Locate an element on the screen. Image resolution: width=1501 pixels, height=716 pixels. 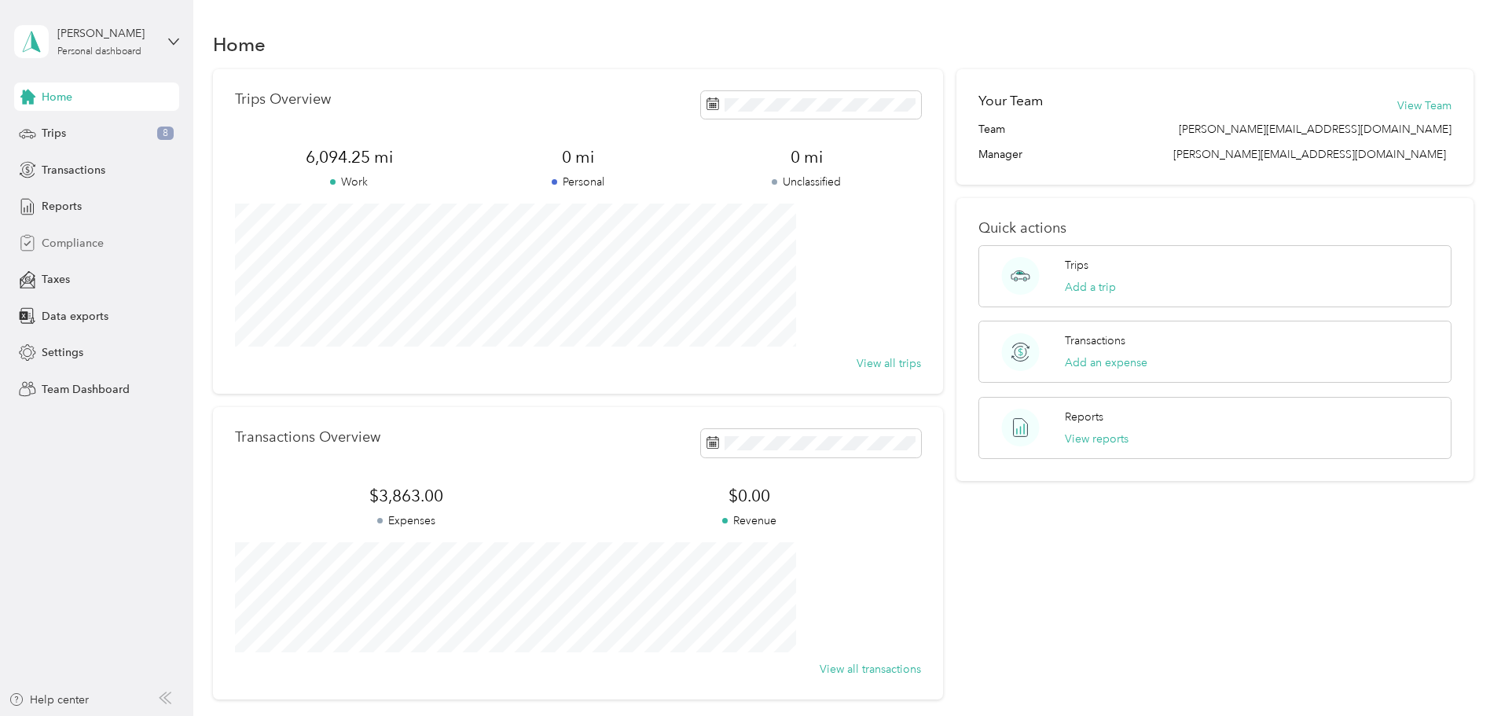
span: Settings is located at coordinates (62, 352).